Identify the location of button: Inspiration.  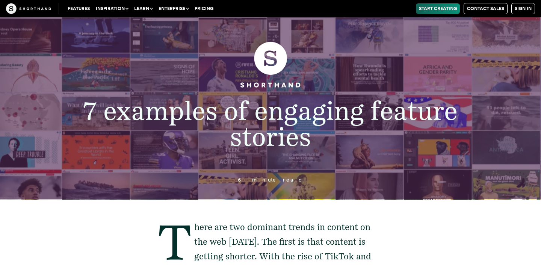
(112, 9).